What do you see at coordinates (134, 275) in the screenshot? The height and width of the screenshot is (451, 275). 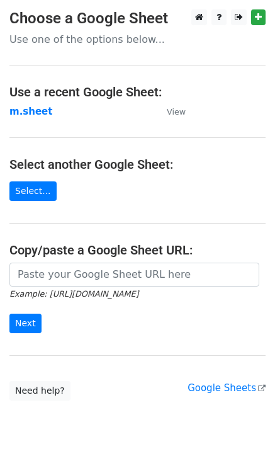 I see `input: Paste your Google Sheet URL here` at bounding box center [134, 275].